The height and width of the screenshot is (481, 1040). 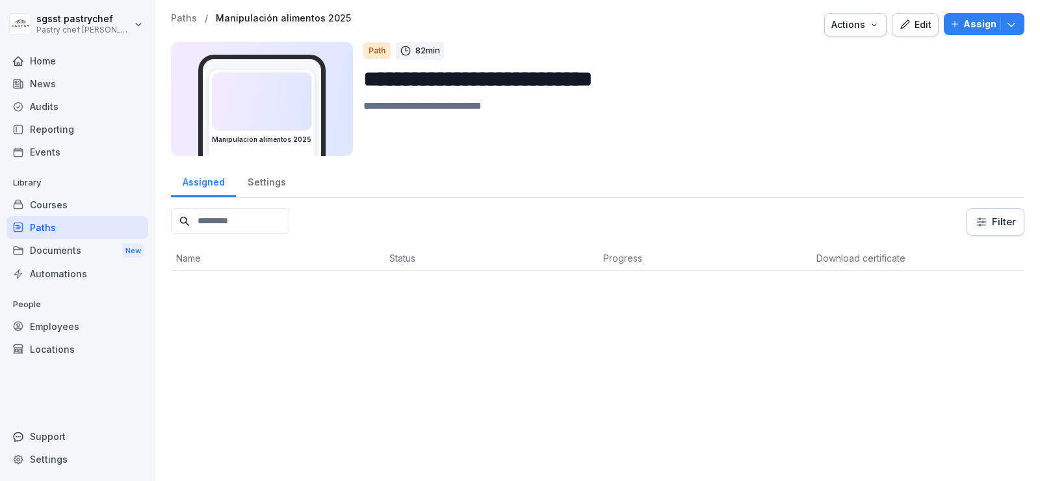 What do you see at coordinates (77, 83) in the screenshot?
I see `div: News` at bounding box center [77, 83].